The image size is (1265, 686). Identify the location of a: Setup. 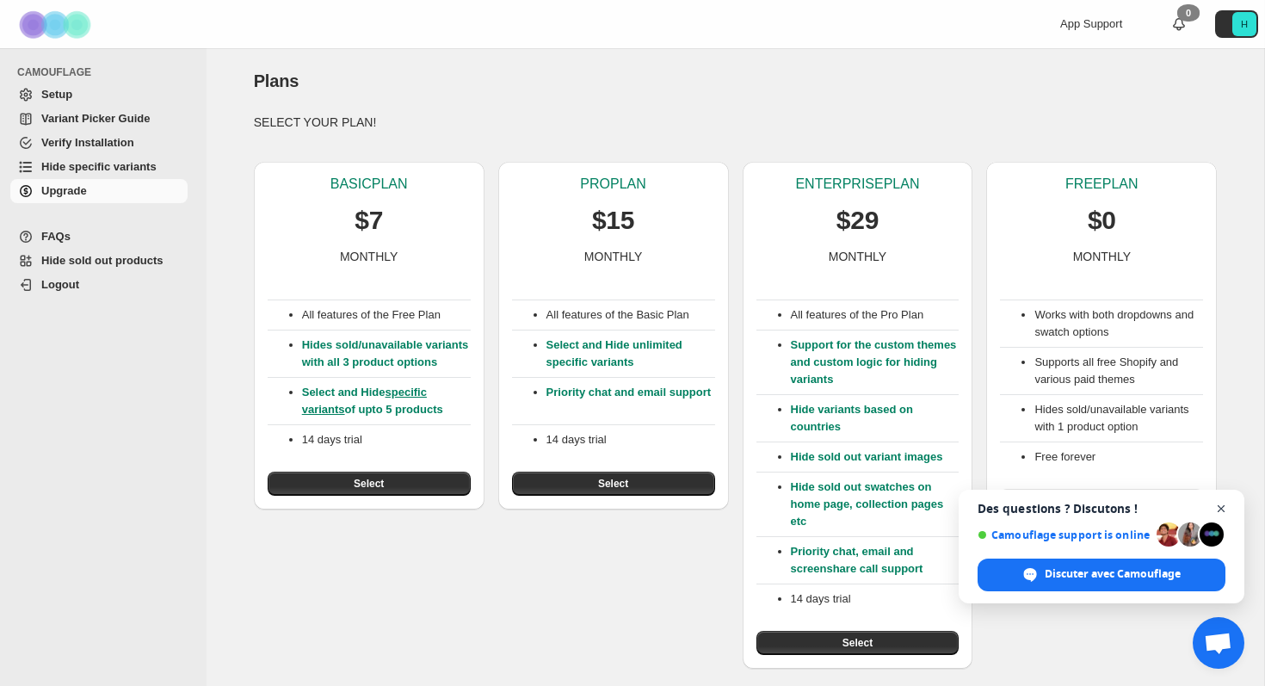
(99, 95).